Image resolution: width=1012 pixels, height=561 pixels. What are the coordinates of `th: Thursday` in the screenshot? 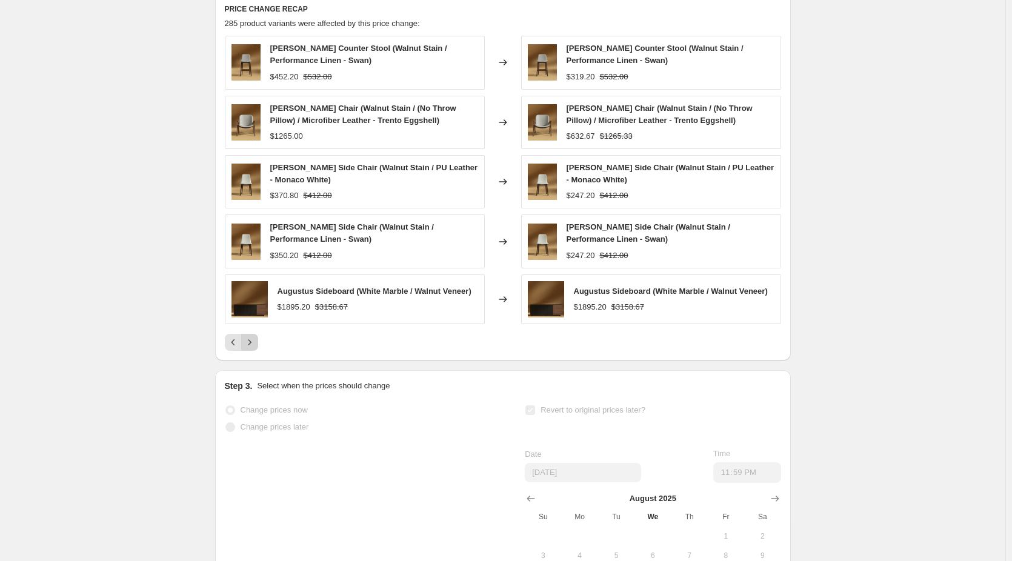 It's located at (689, 517).